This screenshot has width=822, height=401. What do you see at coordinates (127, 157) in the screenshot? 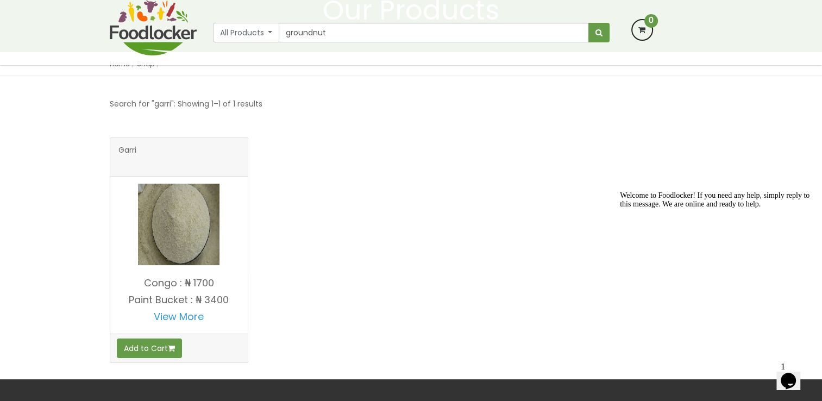
I see `span: Garri` at bounding box center [127, 157].